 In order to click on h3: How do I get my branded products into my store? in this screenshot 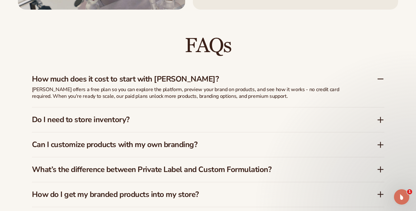, I will do `click(195, 194)`.